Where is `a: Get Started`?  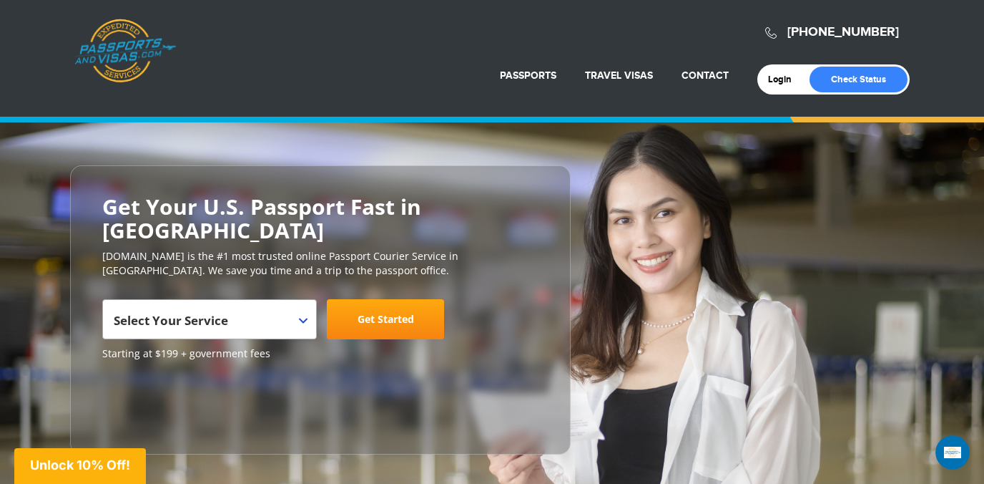 a: Get Started is located at coordinates (386, 319).